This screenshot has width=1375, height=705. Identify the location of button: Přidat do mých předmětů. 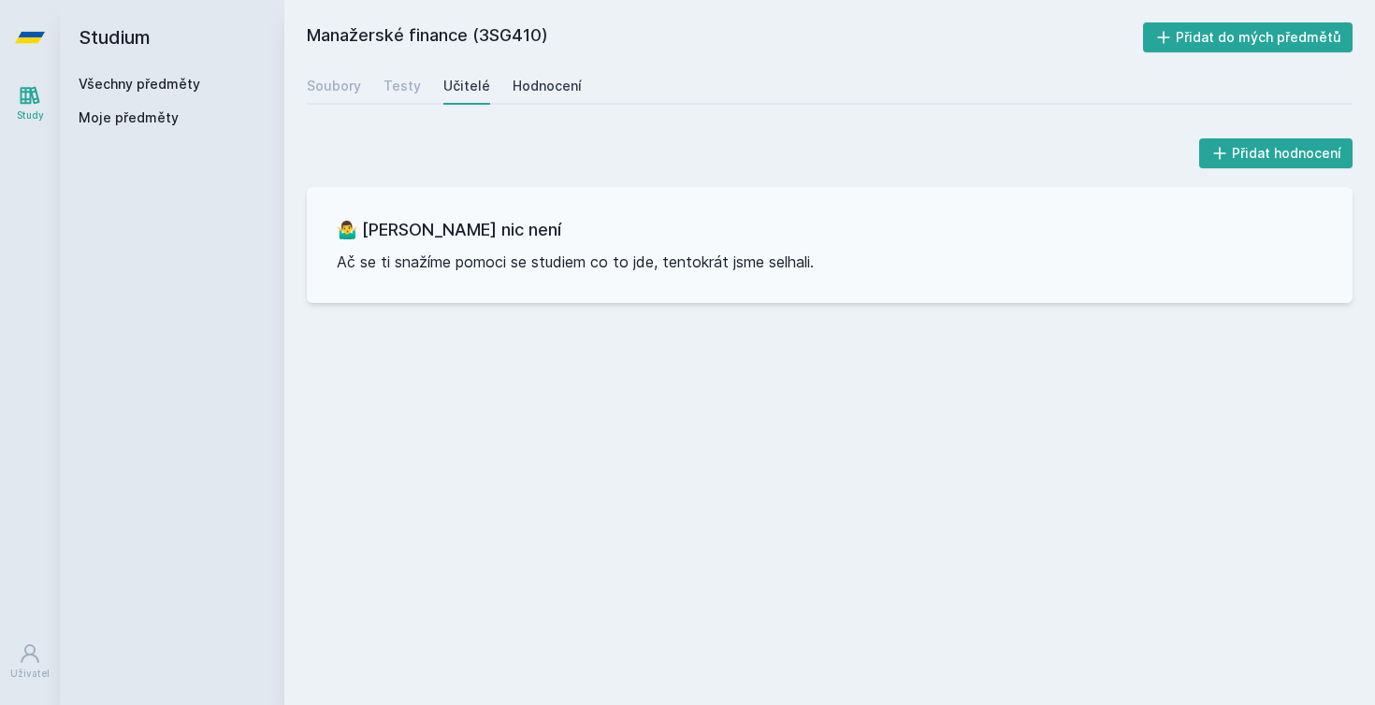
(1248, 37).